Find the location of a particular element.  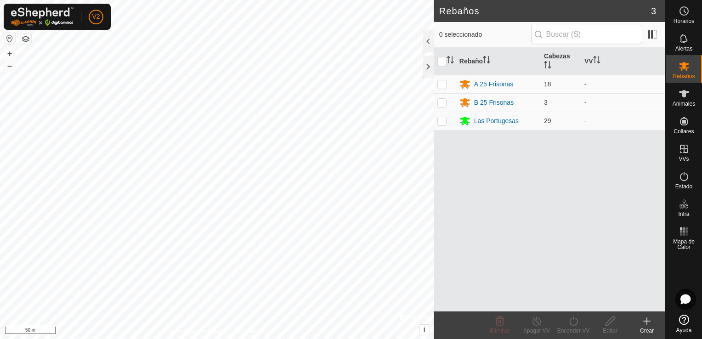

span: Ayuda is located at coordinates (684, 330).